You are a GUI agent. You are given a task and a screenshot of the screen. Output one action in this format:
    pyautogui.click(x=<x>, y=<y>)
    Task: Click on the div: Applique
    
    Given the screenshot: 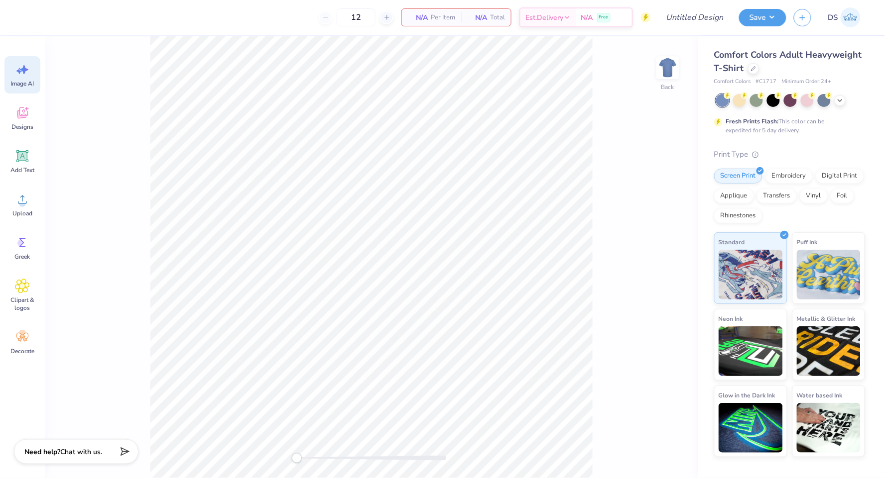 What is the action you would take?
    pyautogui.click(x=734, y=196)
    